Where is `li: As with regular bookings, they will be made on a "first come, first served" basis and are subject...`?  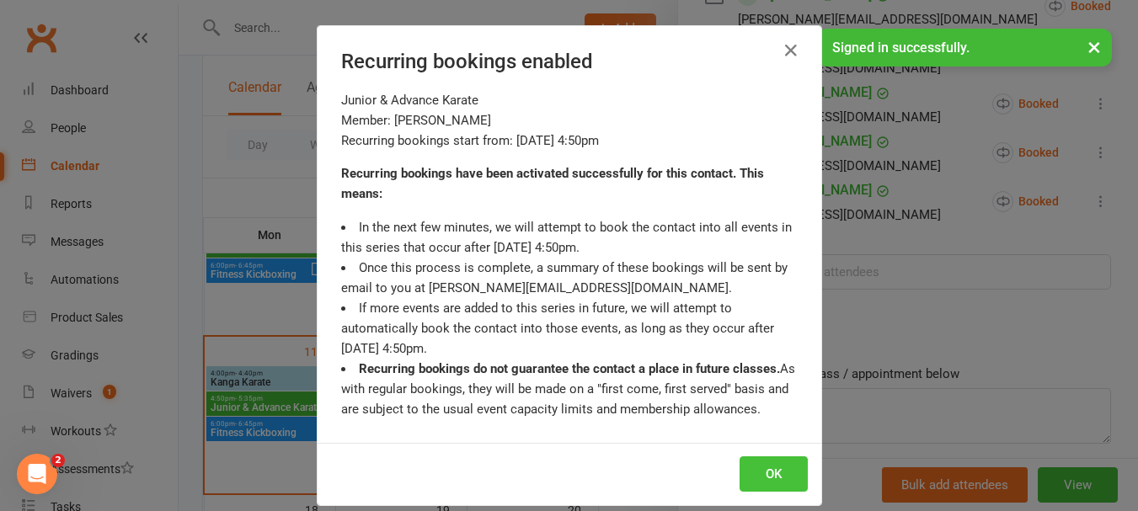
li: As with regular bookings, they will be made on a "first come, first served" basis and are subject... is located at coordinates (569, 389).